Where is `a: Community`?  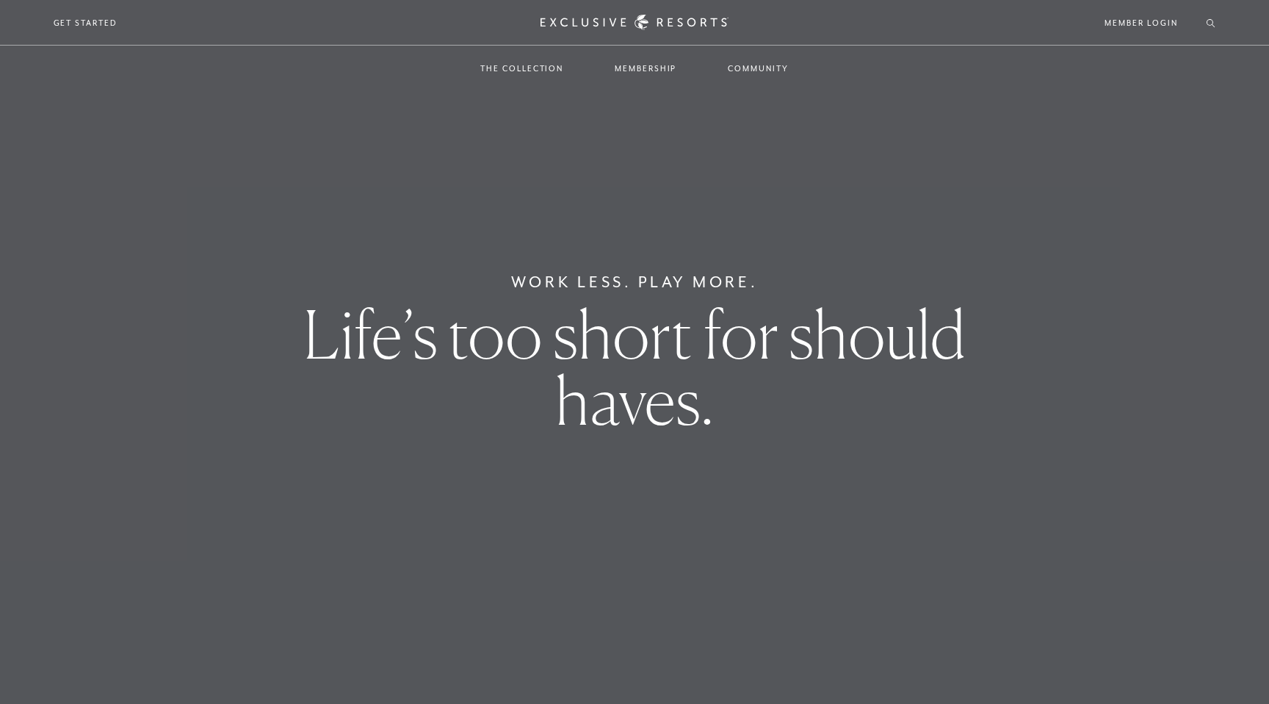
a: Community is located at coordinates (758, 68).